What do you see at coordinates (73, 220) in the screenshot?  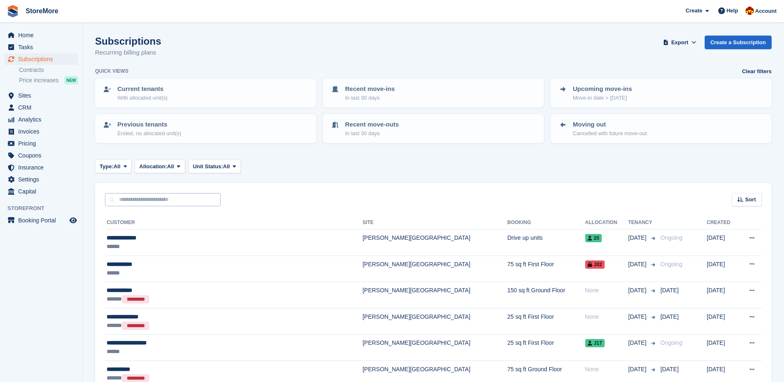 I see `a: Preview store` at bounding box center [73, 220].